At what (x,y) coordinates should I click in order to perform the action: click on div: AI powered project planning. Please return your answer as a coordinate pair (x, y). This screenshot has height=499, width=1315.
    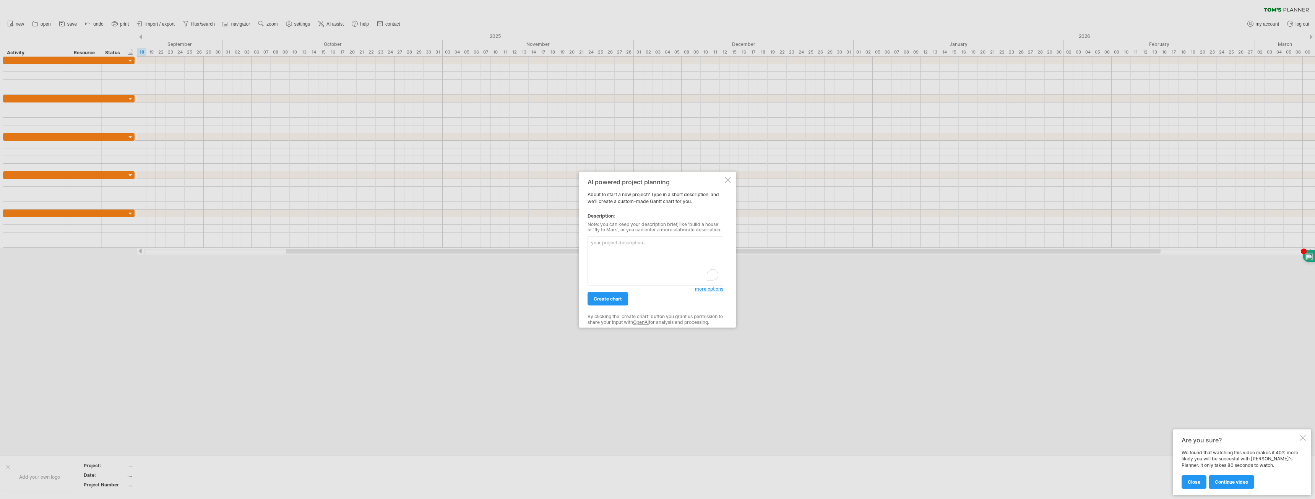
    Looking at the image, I should click on (655, 182).